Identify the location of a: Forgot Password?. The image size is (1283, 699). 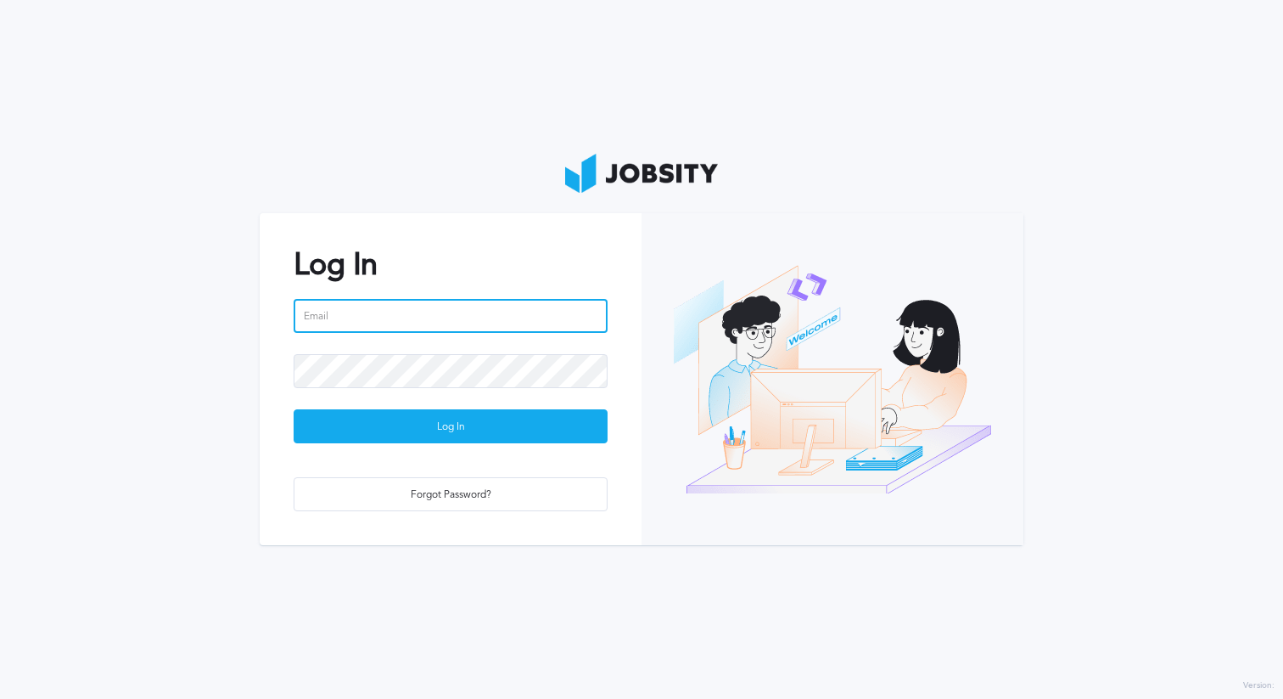
(451, 494).